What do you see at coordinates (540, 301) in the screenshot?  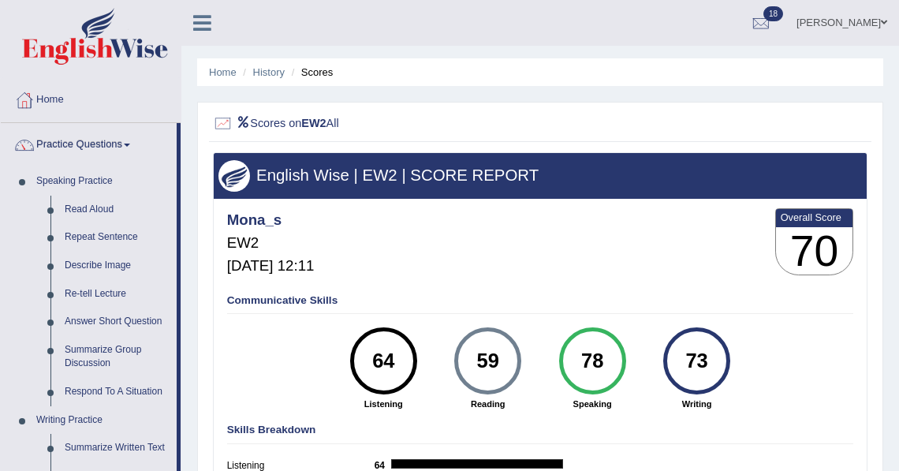 I see `h4: Communicative Skills` at bounding box center [540, 301].